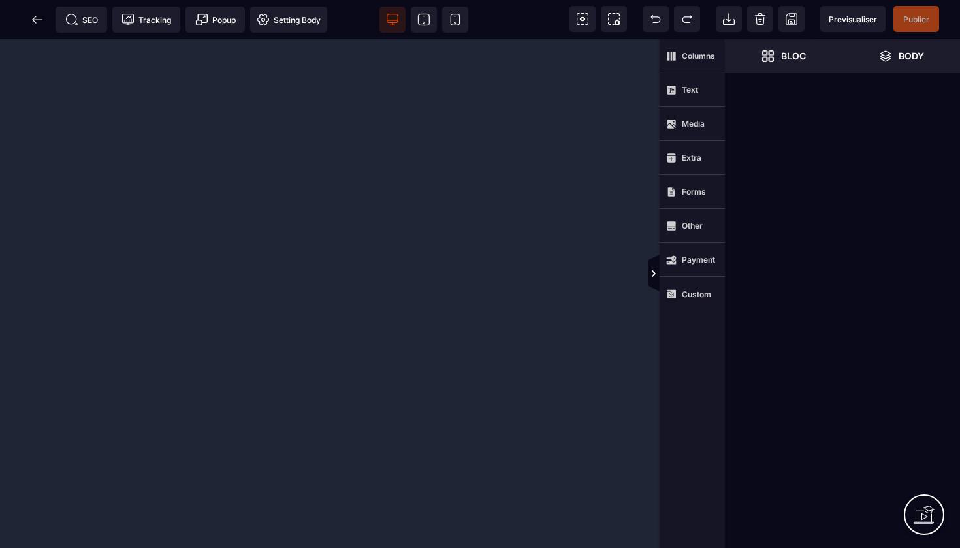 The height and width of the screenshot is (548, 960). What do you see at coordinates (216, 20) in the screenshot?
I see `span: Popup` at bounding box center [216, 20].